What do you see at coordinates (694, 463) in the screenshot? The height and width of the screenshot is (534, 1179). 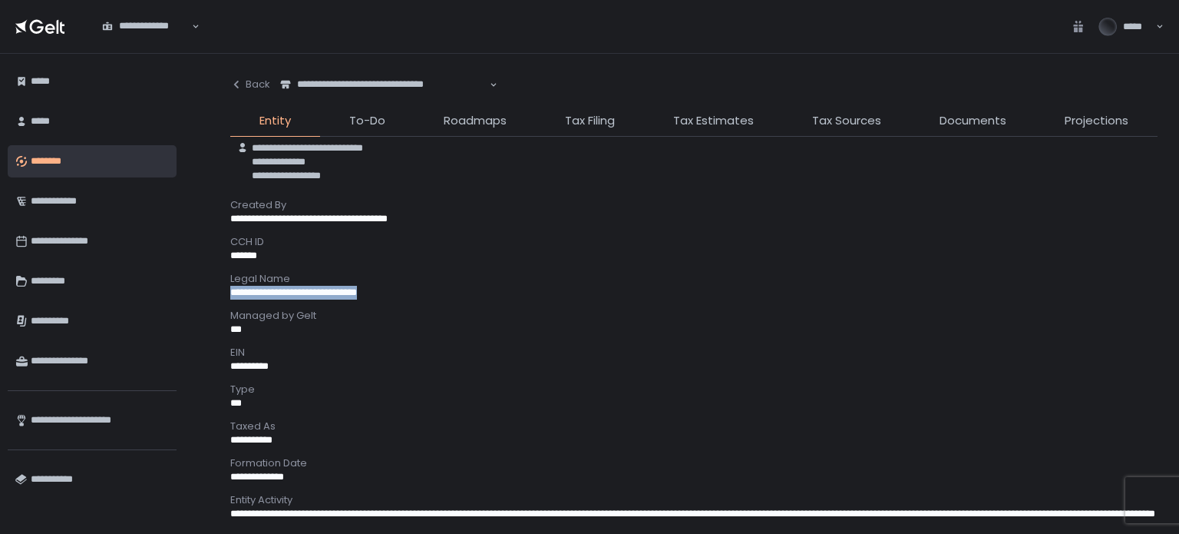 I see `div: Formation Date` at bounding box center [694, 463].